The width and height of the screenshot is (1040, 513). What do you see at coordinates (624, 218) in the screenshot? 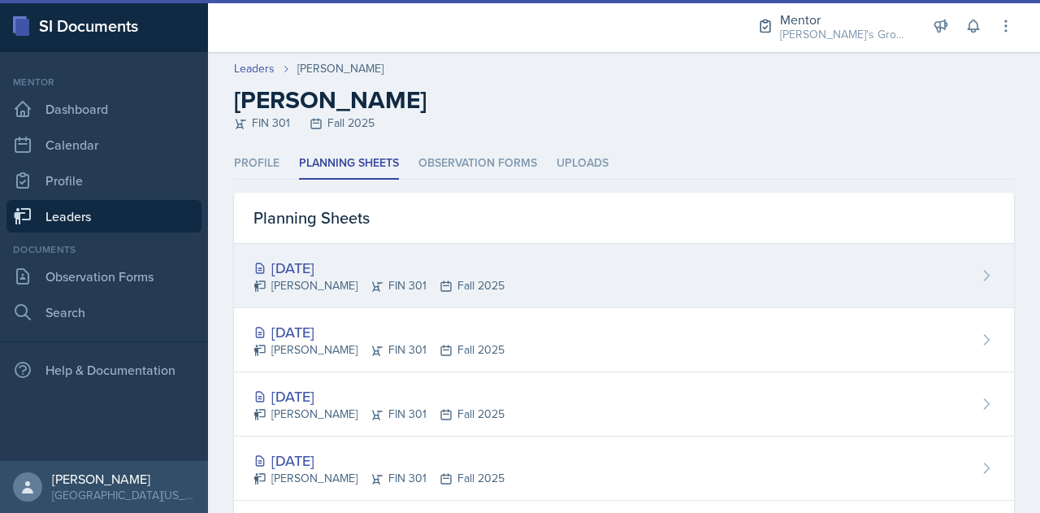
I see `div: Planning Sheets` at bounding box center [624, 218].